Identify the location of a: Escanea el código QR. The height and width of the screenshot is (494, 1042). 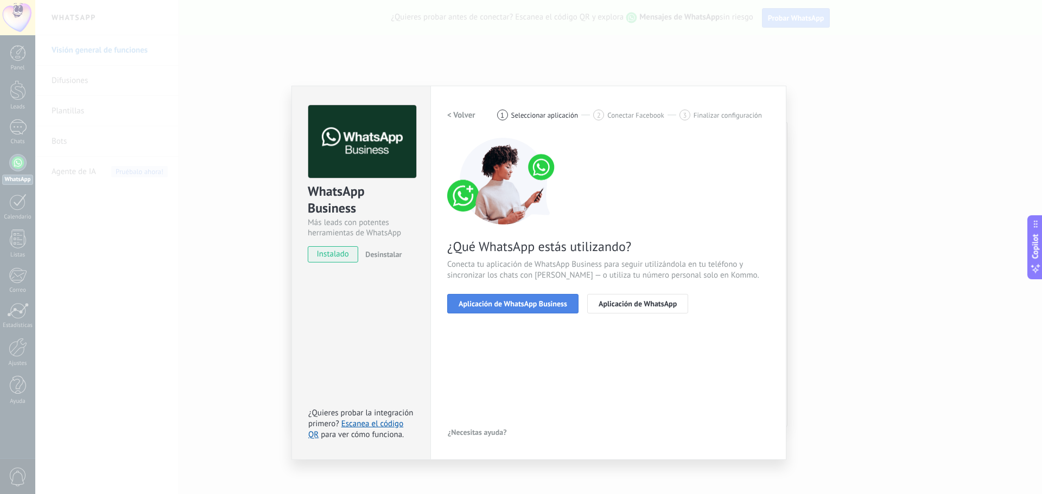
(355, 429).